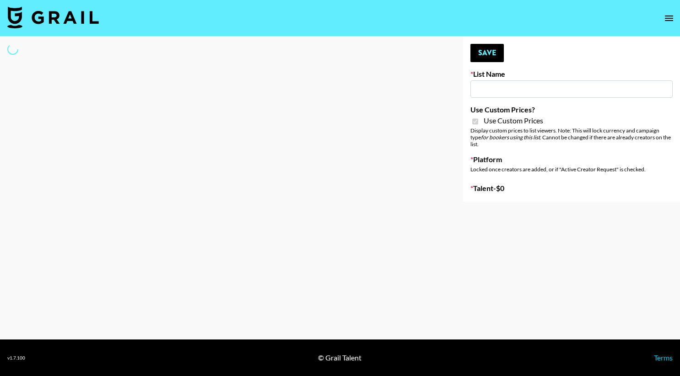 The width and height of the screenshot is (680, 376). What do you see at coordinates (339, 358) in the screenshot?
I see `div: © Grail Talent` at bounding box center [339, 358].